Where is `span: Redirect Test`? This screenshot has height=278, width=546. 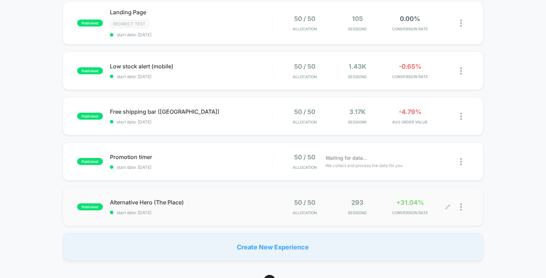
span: Redirect Test is located at coordinates (129, 24).